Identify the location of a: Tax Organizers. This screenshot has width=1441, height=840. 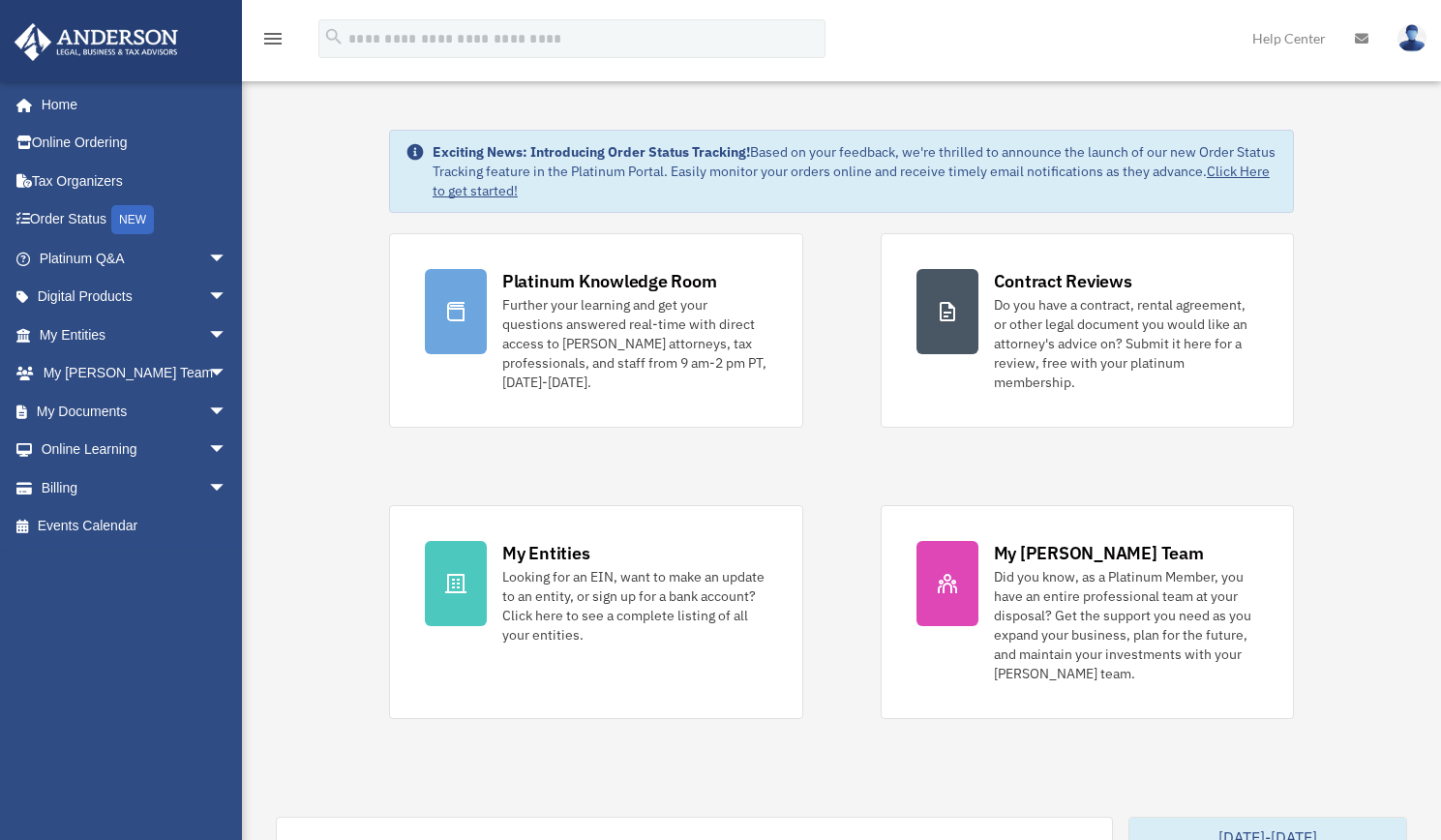
(134, 181).